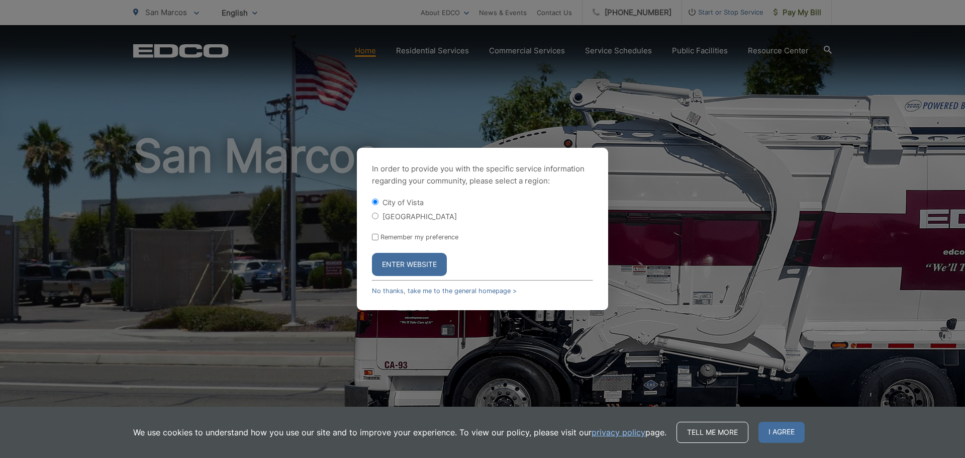 The image size is (965, 458). Describe the element at coordinates (409, 264) in the screenshot. I see `button: Enter Website` at that location.